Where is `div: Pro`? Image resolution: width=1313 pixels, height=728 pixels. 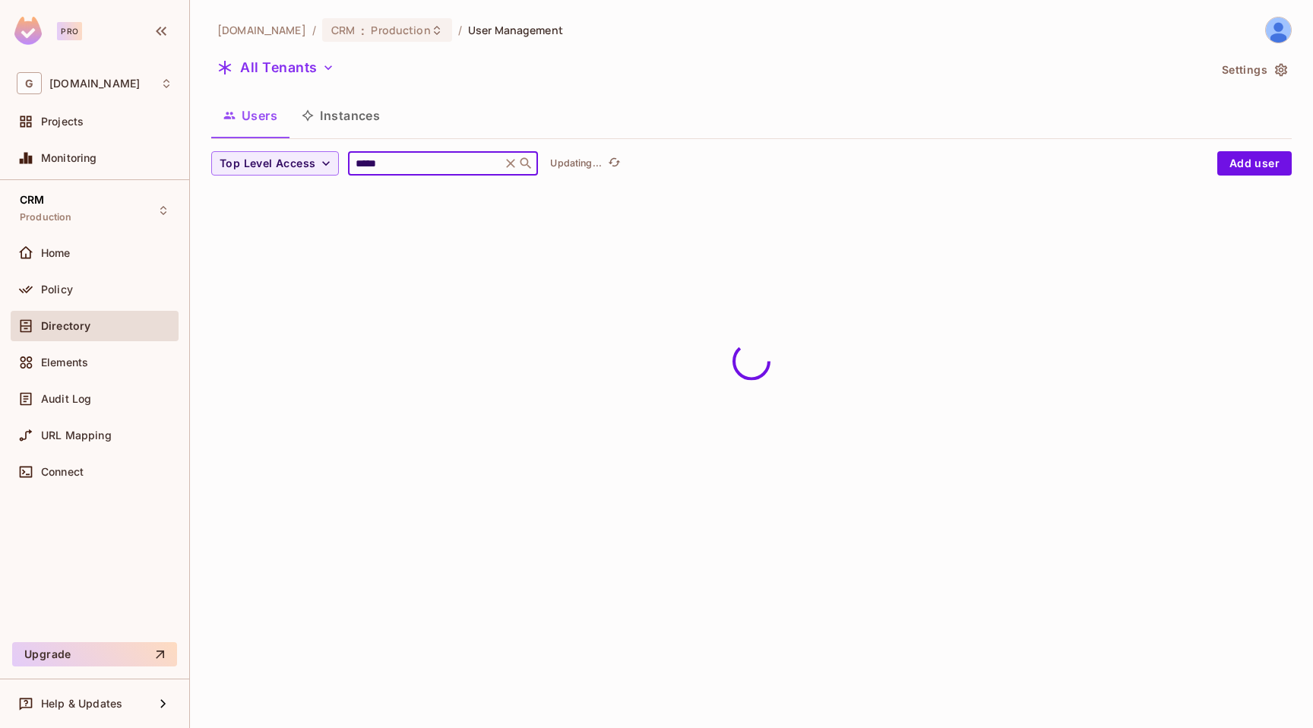 div: Pro is located at coordinates (69, 31).